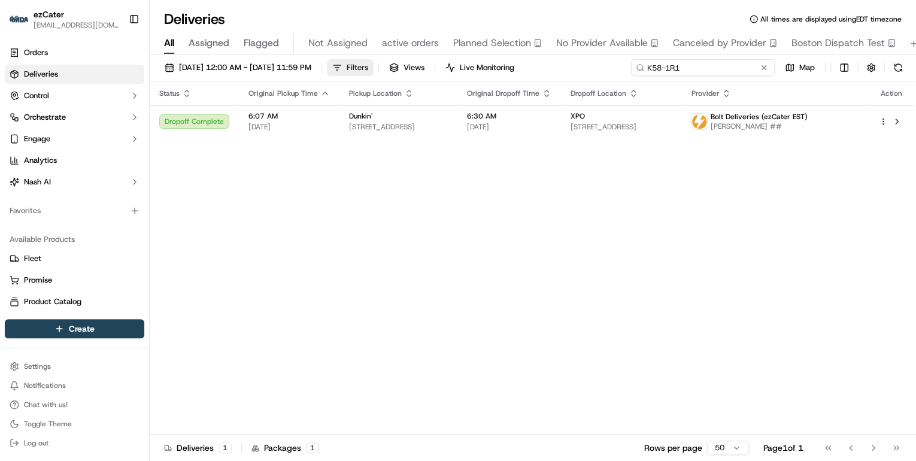 This screenshot has width=916, height=461. Describe the element at coordinates (74, 182) in the screenshot. I see `button: Nash AI` at that location.